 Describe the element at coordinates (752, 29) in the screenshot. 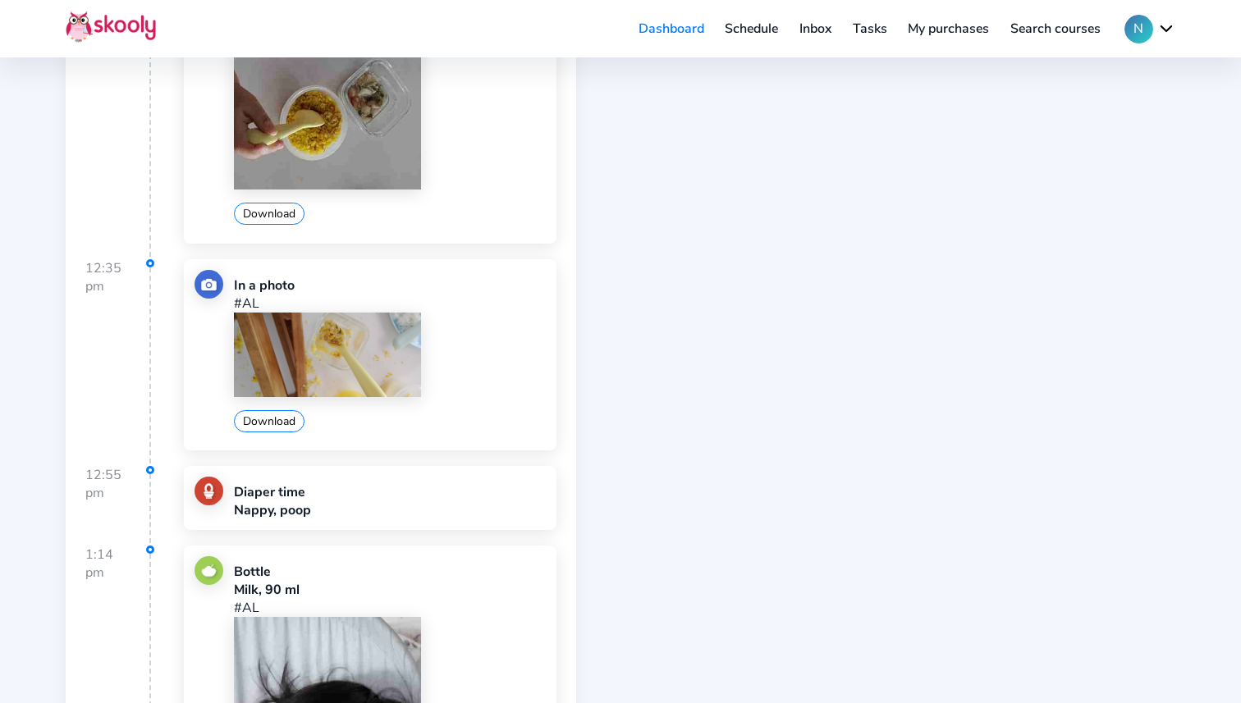

I see `a: Schedule` at that location.